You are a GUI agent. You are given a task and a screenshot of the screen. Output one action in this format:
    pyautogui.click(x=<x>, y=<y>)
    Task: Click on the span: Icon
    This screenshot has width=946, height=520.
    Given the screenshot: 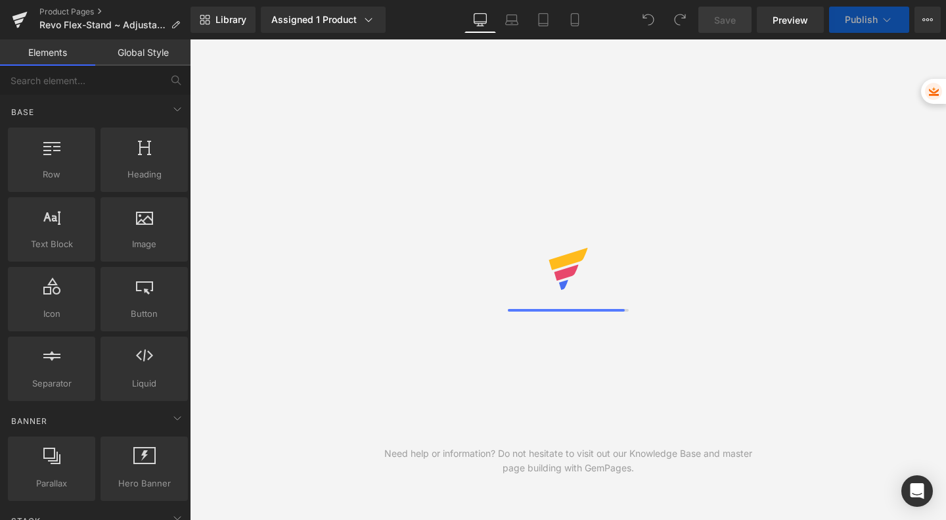 What is the action you would take?
    pyautogui.click(x=51, y=313)
    